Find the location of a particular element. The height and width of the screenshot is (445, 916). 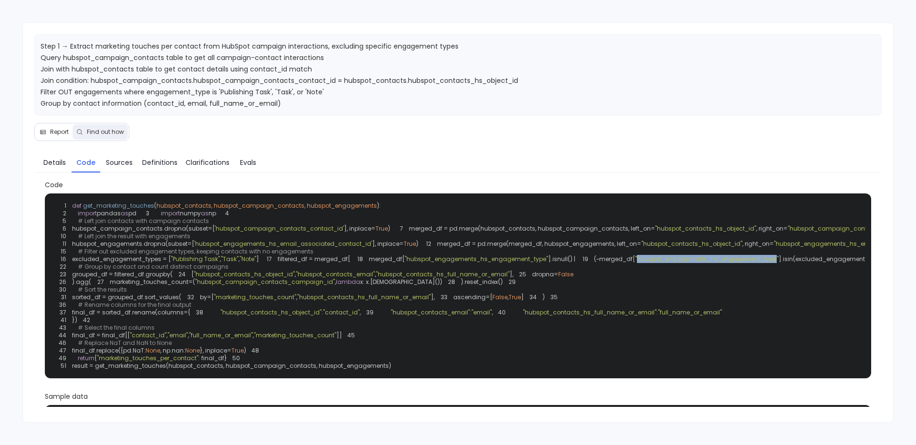

span: 46 is located at coordinates (62, 343).